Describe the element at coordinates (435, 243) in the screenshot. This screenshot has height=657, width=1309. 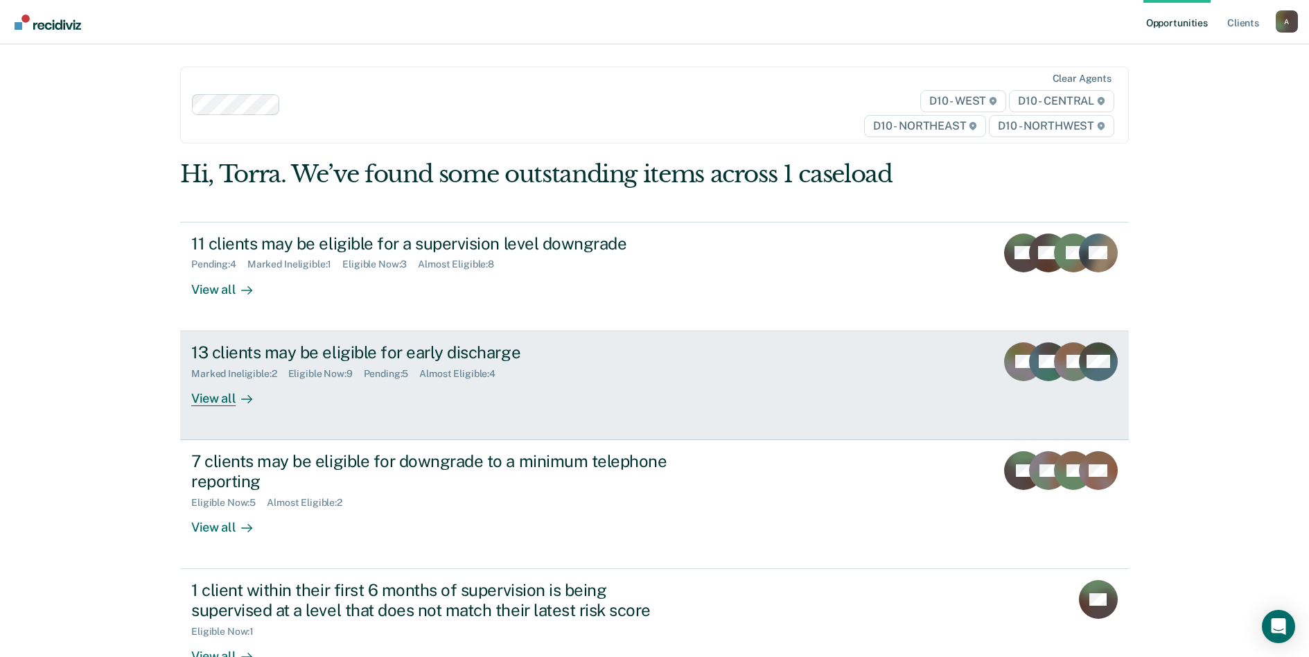
I see `div: 11 clients may be eligible for a supervision level downgrade` at that location.